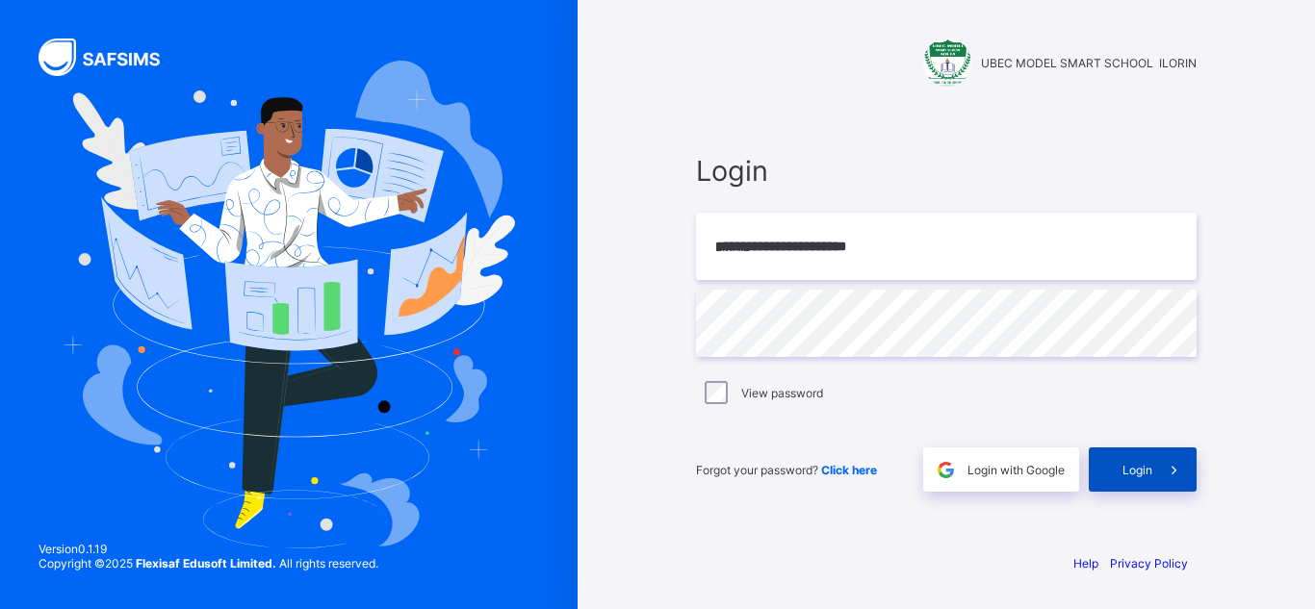  What do you see at coordinates (289, 304) in the screenshot?
I see `img: Hero Image` at bounding box center [289, 304].